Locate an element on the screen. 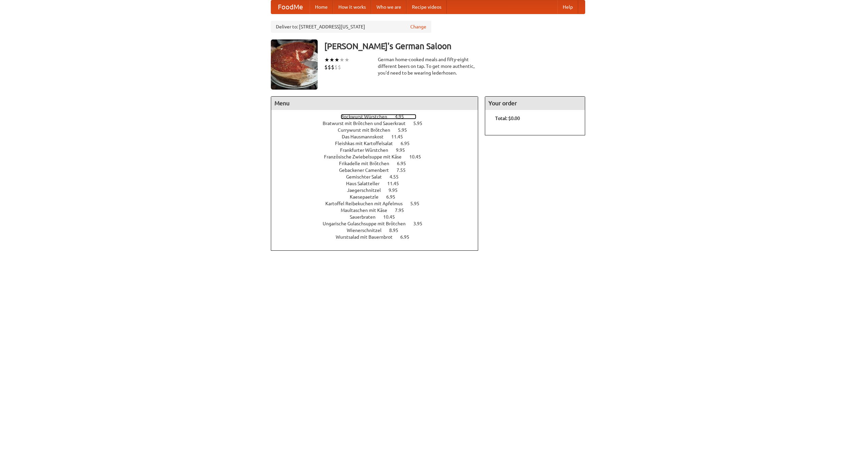 The width and height of the screenshot is (856, 473). span: Fleishkas mit Kartoffelsalat is located at coordinates (367, 143).